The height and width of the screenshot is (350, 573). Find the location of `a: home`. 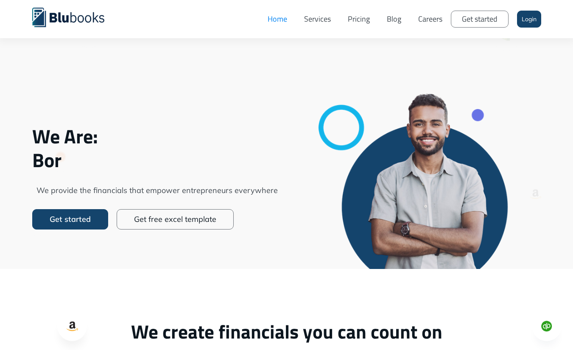

a: home is located at coordinates (75, 17).